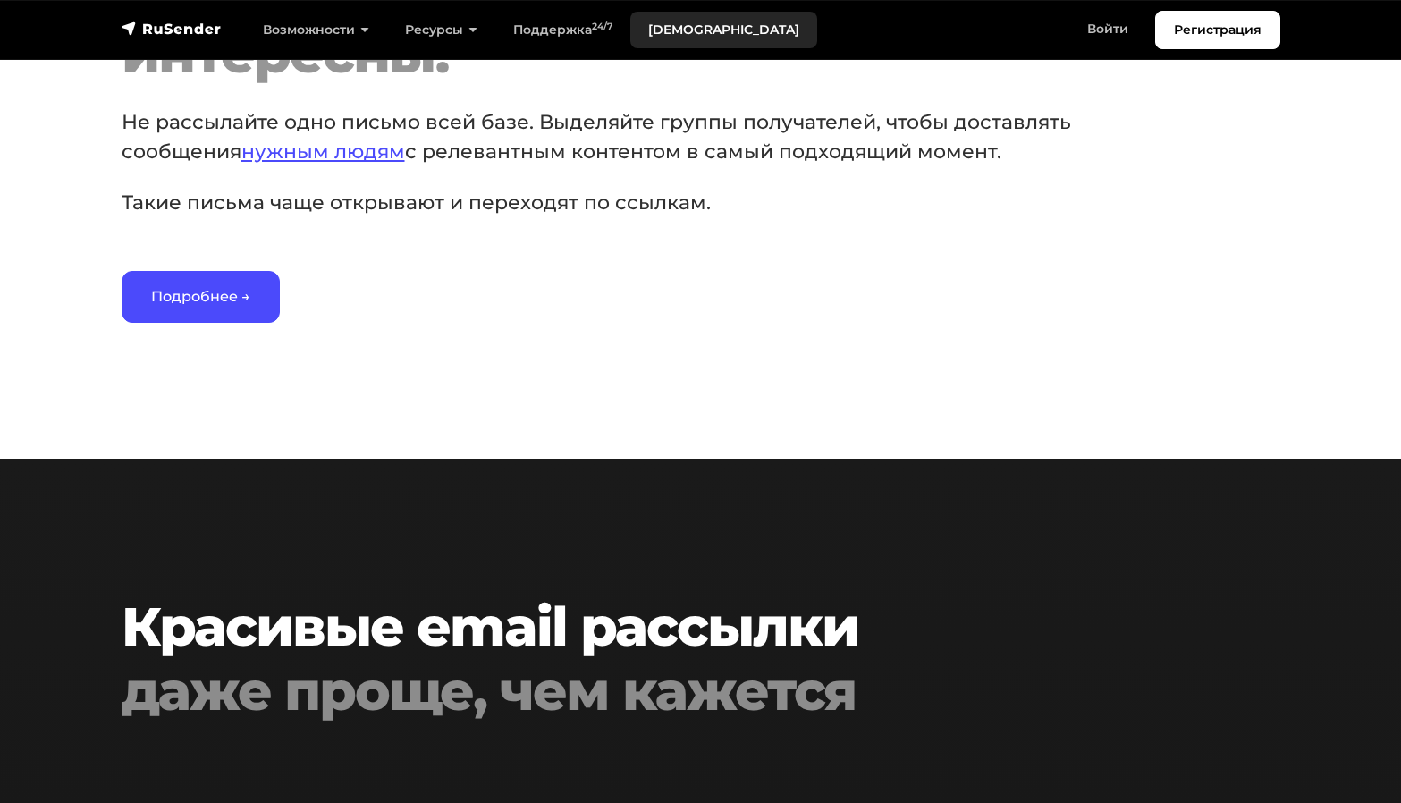 The image size is (1401, 803). I want to click on a: Подробнее →, so click(200, 297).